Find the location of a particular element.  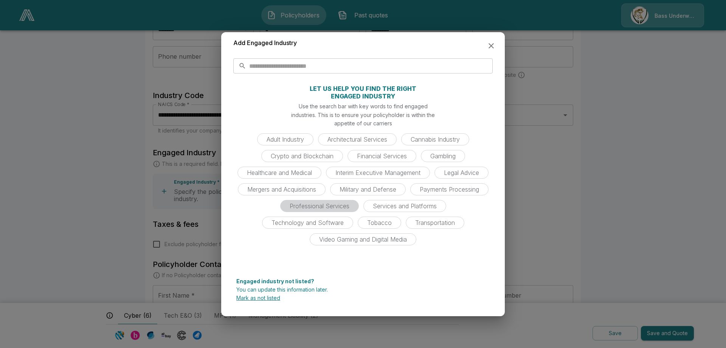

div: Healthcare and Medical is located at coordinates (280, 172).